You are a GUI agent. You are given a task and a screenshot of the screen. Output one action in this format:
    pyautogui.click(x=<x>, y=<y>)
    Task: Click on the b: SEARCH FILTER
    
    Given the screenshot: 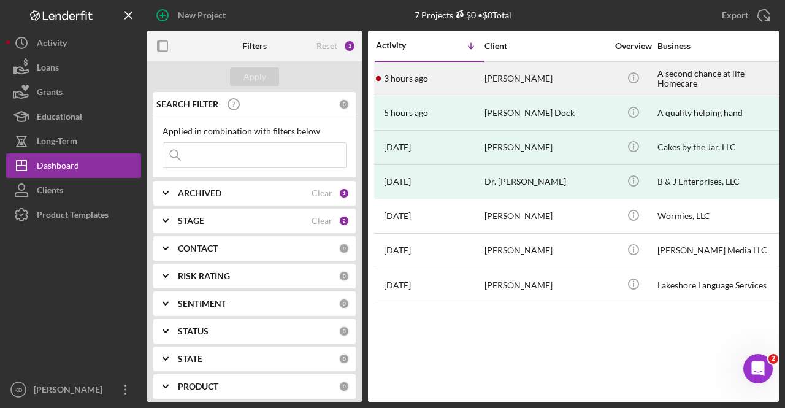 What is the action you would take?
    pyautogui.click(x=187, y=104)
    